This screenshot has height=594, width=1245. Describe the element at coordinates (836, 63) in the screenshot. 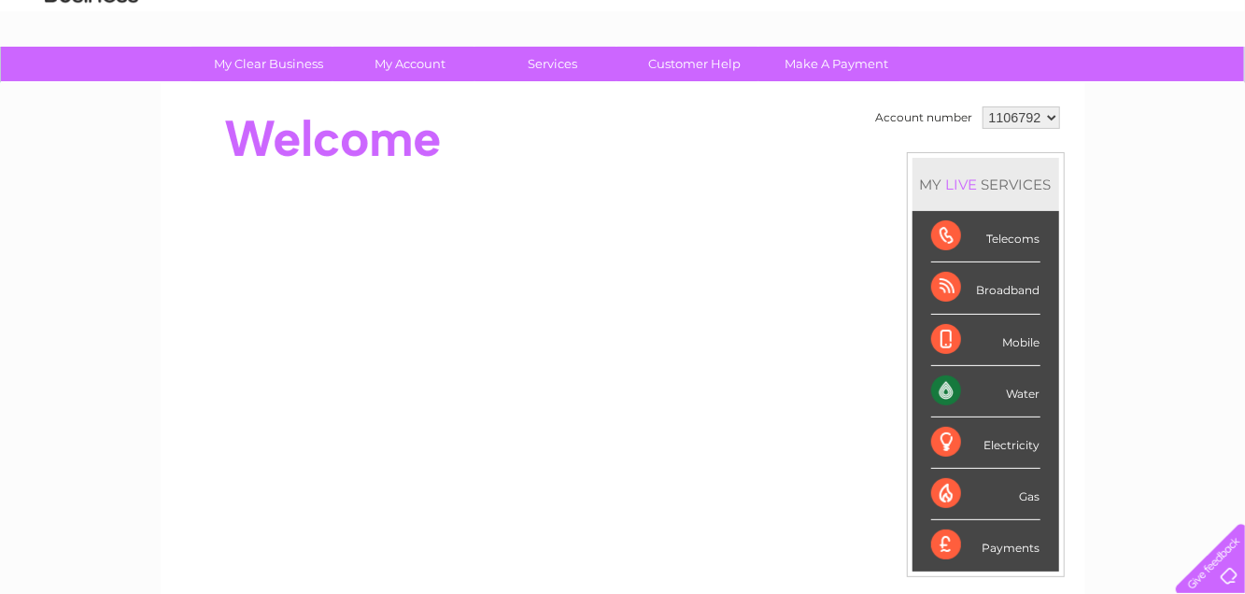

I see `a: Make A Payment` at that location.